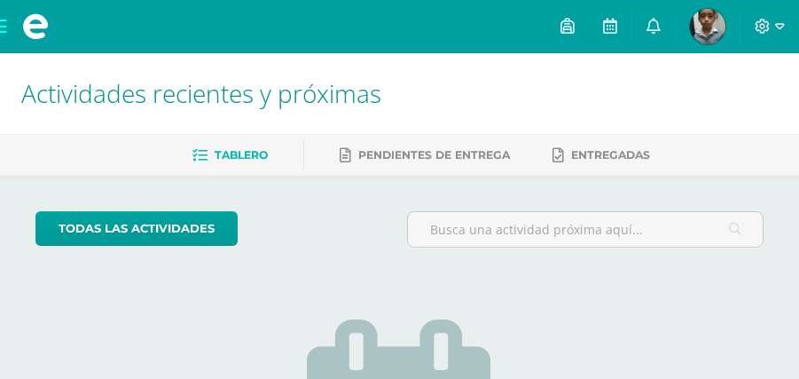 The image size is (799, 379). Describe the element at coordinates (241, 154) in the screenshot. I see `span: Tablero` at that location.